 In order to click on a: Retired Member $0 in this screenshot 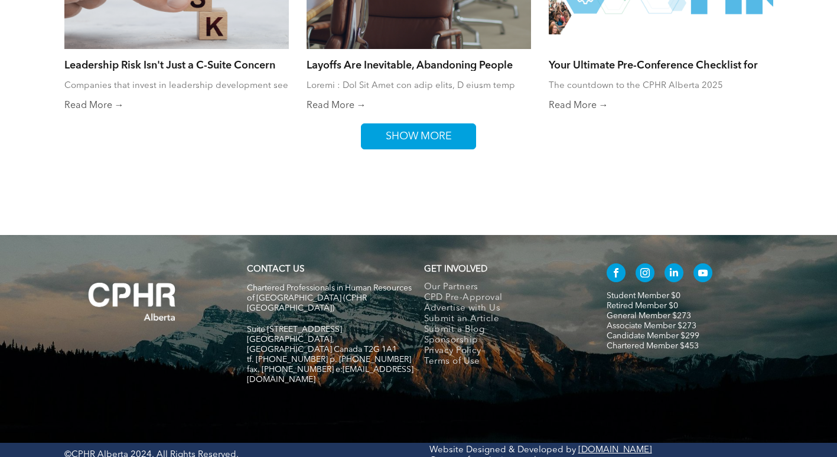, I will do `click(642, 306)`.